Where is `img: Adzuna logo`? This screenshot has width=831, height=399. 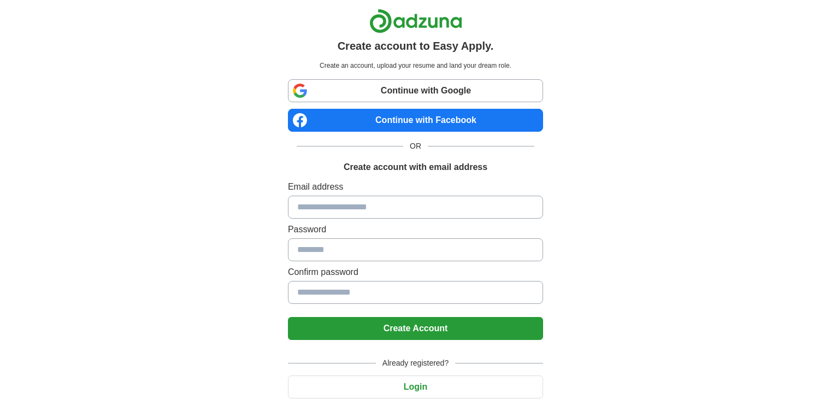
img: Adzuna logo is located at coordinates (416, 21).